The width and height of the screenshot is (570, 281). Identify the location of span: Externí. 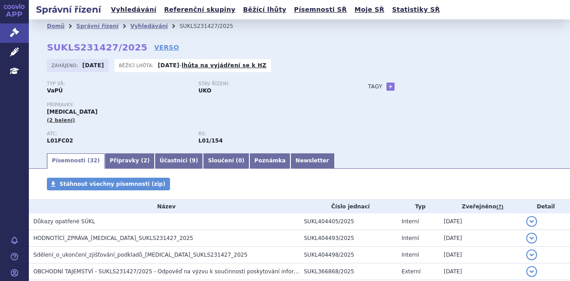
(411, 272).